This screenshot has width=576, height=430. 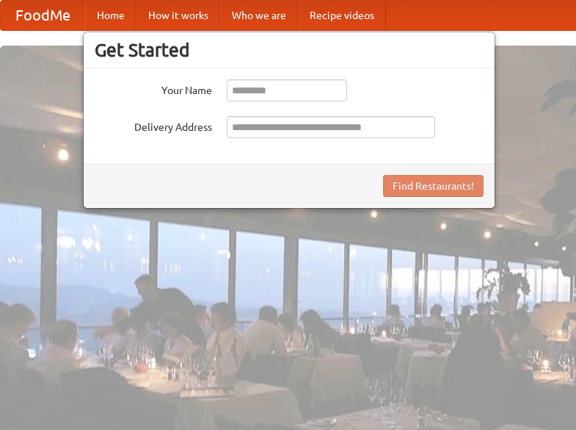 I want to click on label: Delivery Address, so click(x=153, y=125).